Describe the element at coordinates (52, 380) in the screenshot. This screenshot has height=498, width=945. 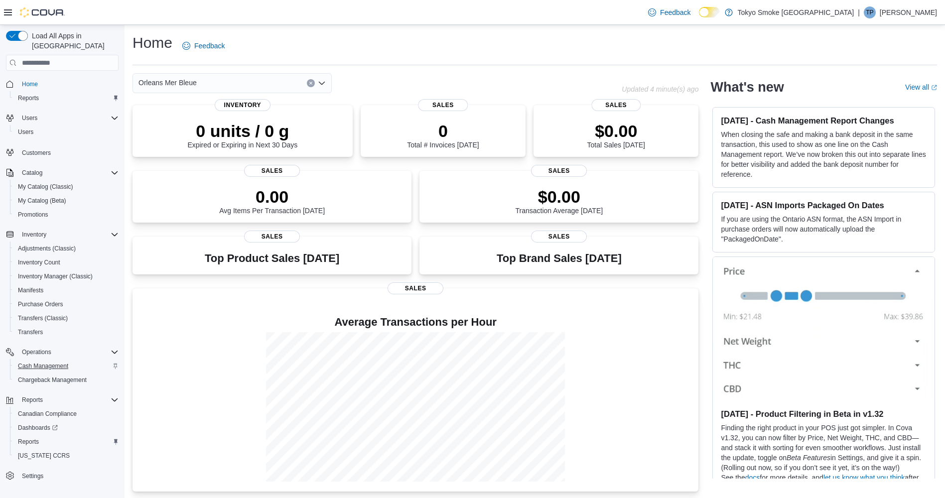
I see `span: Chargeback Management` at that location.